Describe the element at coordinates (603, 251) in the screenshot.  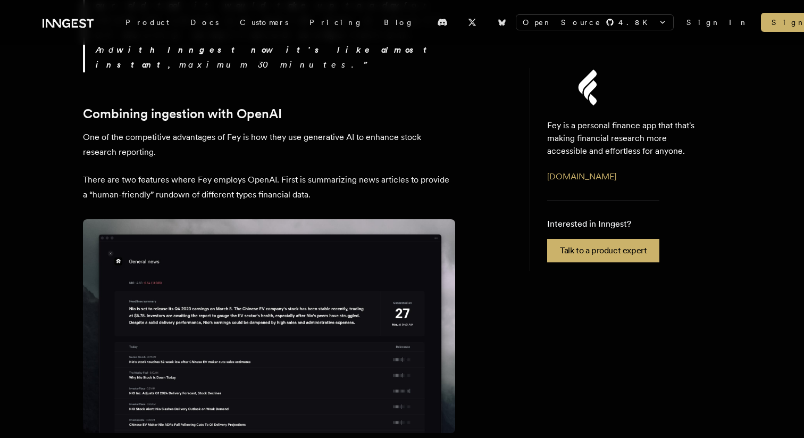
I see `a: Talk to a product expert` at that location.